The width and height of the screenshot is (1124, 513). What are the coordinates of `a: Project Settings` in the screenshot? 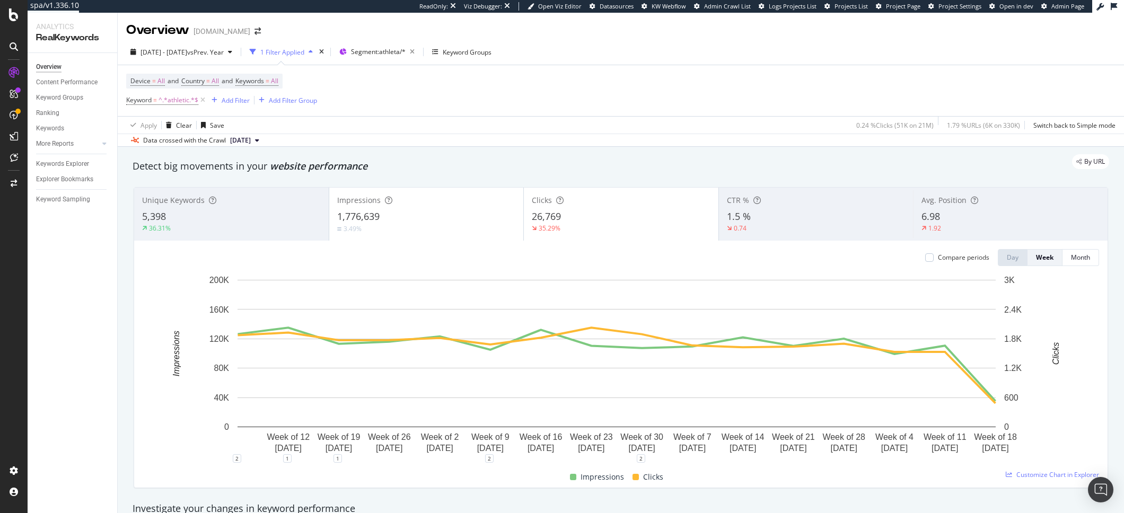 It's located at (955, 6).